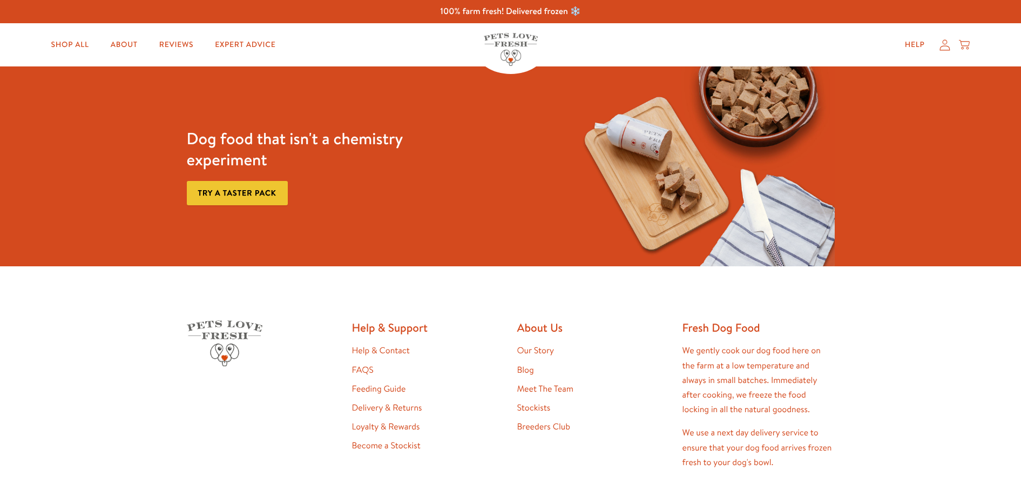 This screenshot has width=1021, height=504. What do you see at coordinates (758, 447) in the screenshot?
I see `p: We use a next day delivery service to ensure that your dog food arrives frozen fresh to your dog'...` at bounding box center [758, 447].